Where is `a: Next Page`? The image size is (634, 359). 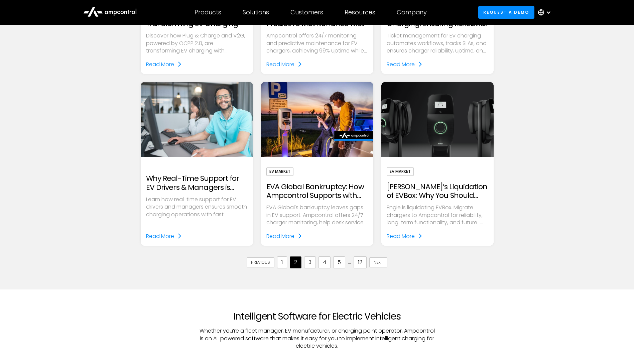
a: Next Page is located at coordinates (378, 262).